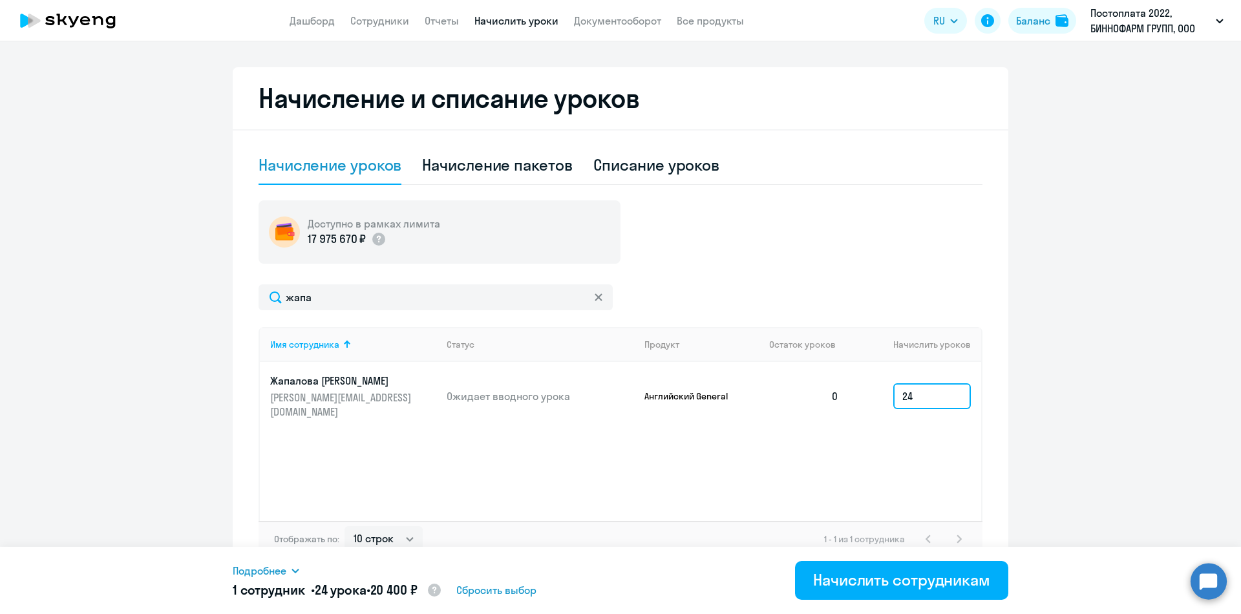  Describe the element at coordinates (802, 344) in the screenshot. I see `span: Остаток уроков` at that location.